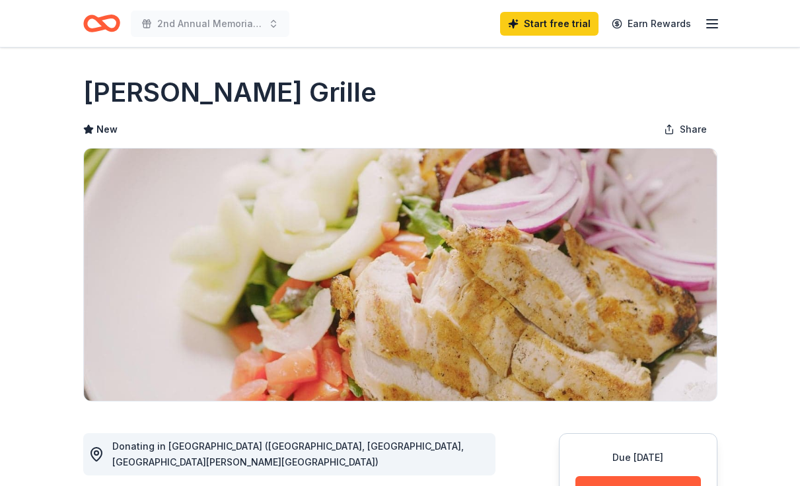 The height and width of the screenshot is (486, 800). Describe the element at coordinates (210, 24) in the screenshot. I see `span: 2nd Annual Memorial Fundraiser Honoring a Life Uploading a Future` at that location.